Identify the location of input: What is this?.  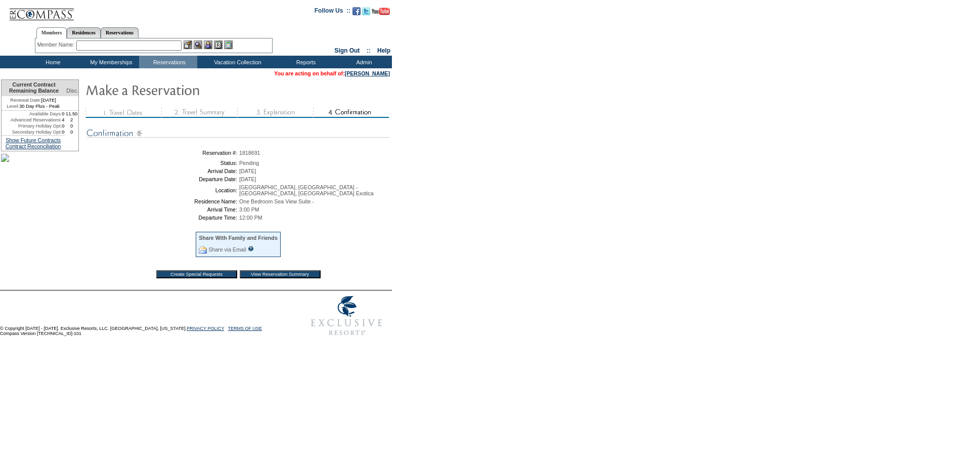
(251, 248).